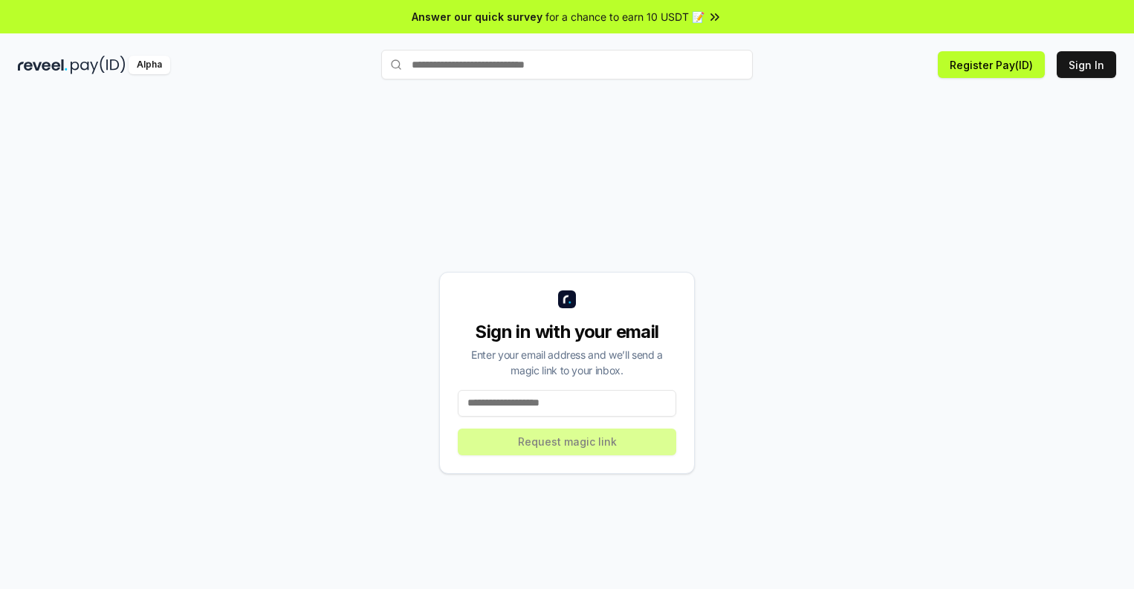  Describe the element at coordinates (149, 65) in the screenshot. I see `div: Alpha` at that location.